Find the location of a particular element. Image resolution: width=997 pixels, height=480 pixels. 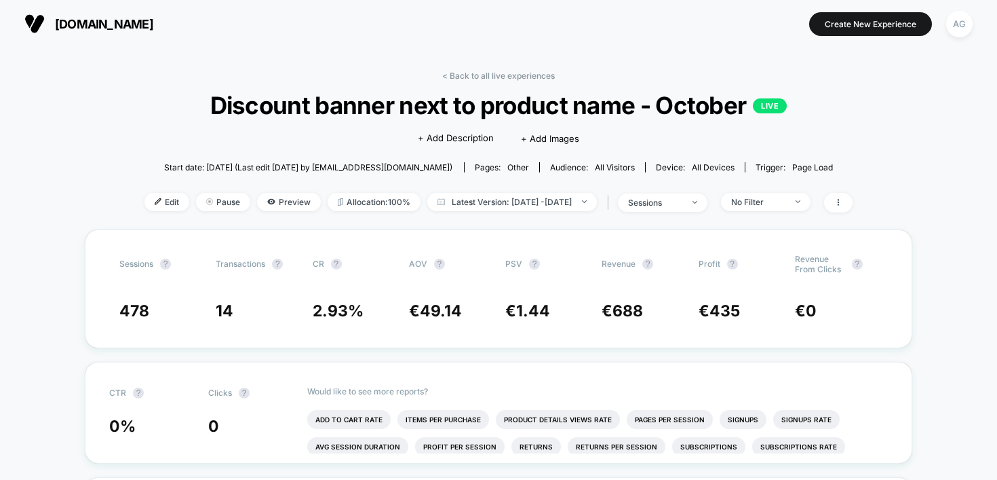

p: LIVE is located at coordinates (770, 106).